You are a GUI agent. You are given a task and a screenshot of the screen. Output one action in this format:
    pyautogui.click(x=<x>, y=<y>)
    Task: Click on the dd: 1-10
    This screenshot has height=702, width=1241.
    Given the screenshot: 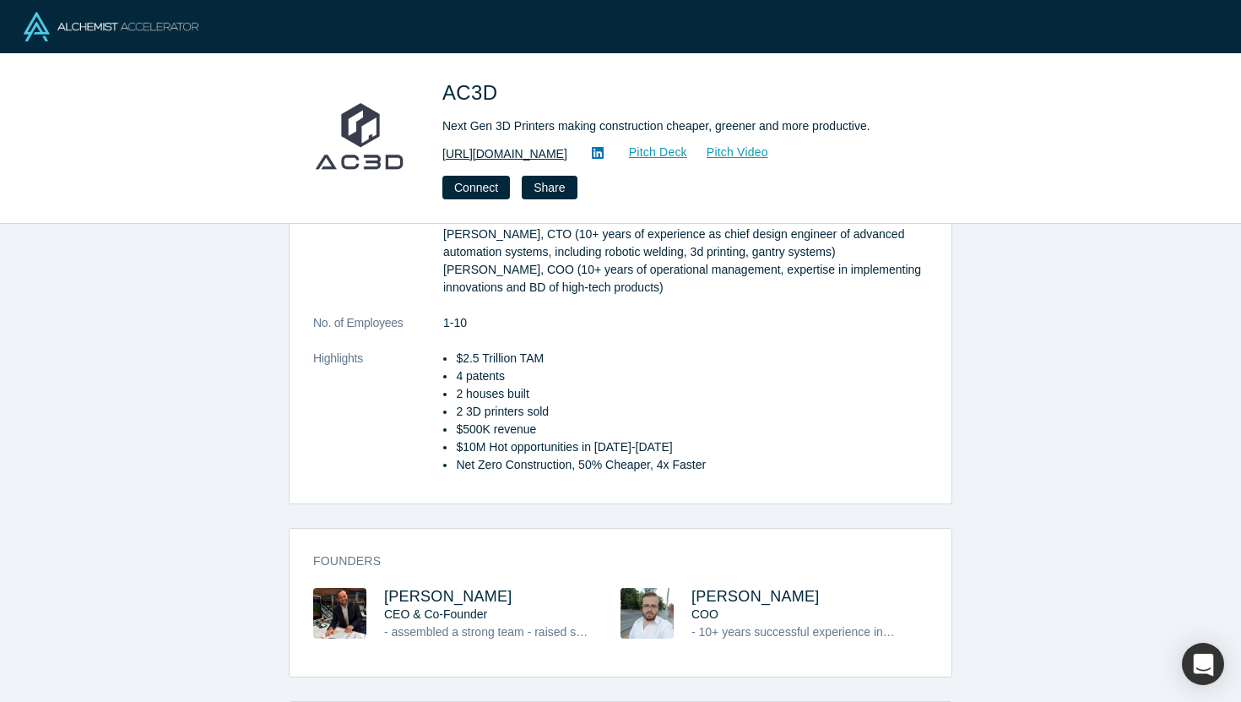 What is the action you would take?
    pyautogui.click(x=686, y=323)
    